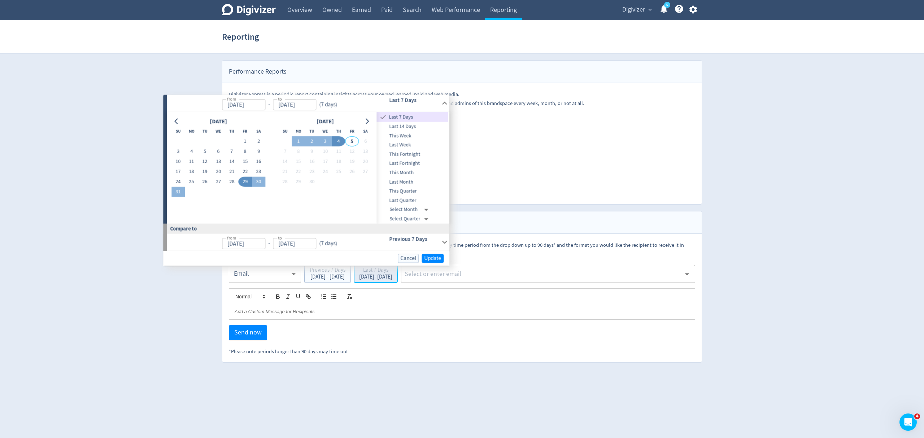  Describe the element at coordinates (413, 136) in the screenshot. I see `div: This Week` at that location.